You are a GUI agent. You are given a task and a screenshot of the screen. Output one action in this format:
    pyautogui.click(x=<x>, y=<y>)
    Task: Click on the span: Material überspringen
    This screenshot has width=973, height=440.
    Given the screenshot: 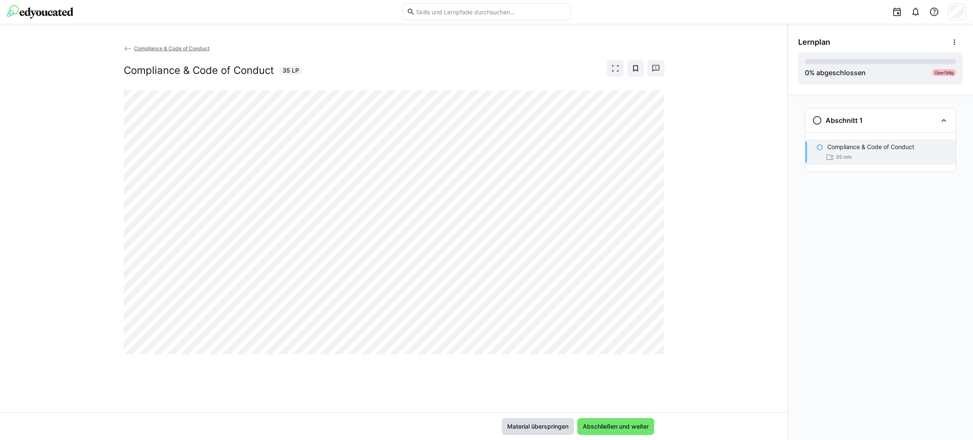 What is the action you would take?
    pyautogui.click(x=538, y=427)
    